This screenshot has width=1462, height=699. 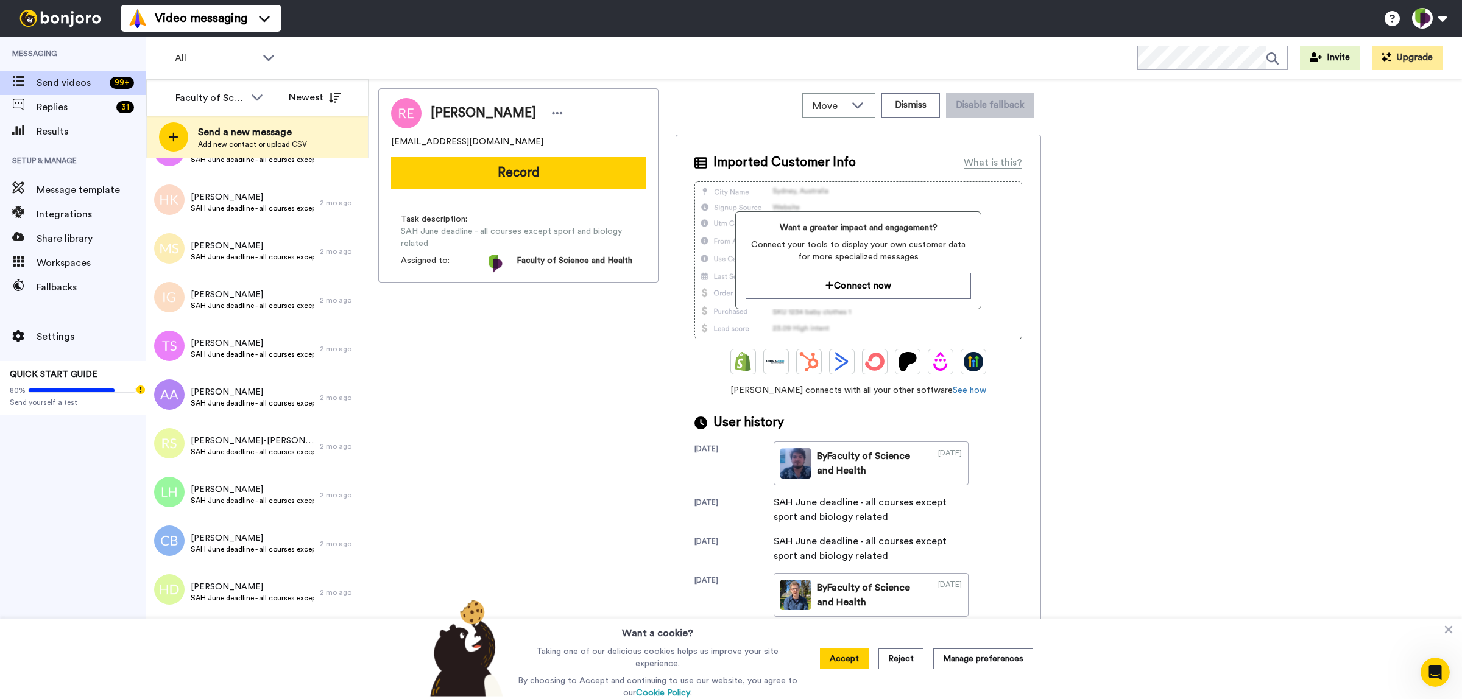 I want to click on img: hk.png, so click(x=169, y=200).